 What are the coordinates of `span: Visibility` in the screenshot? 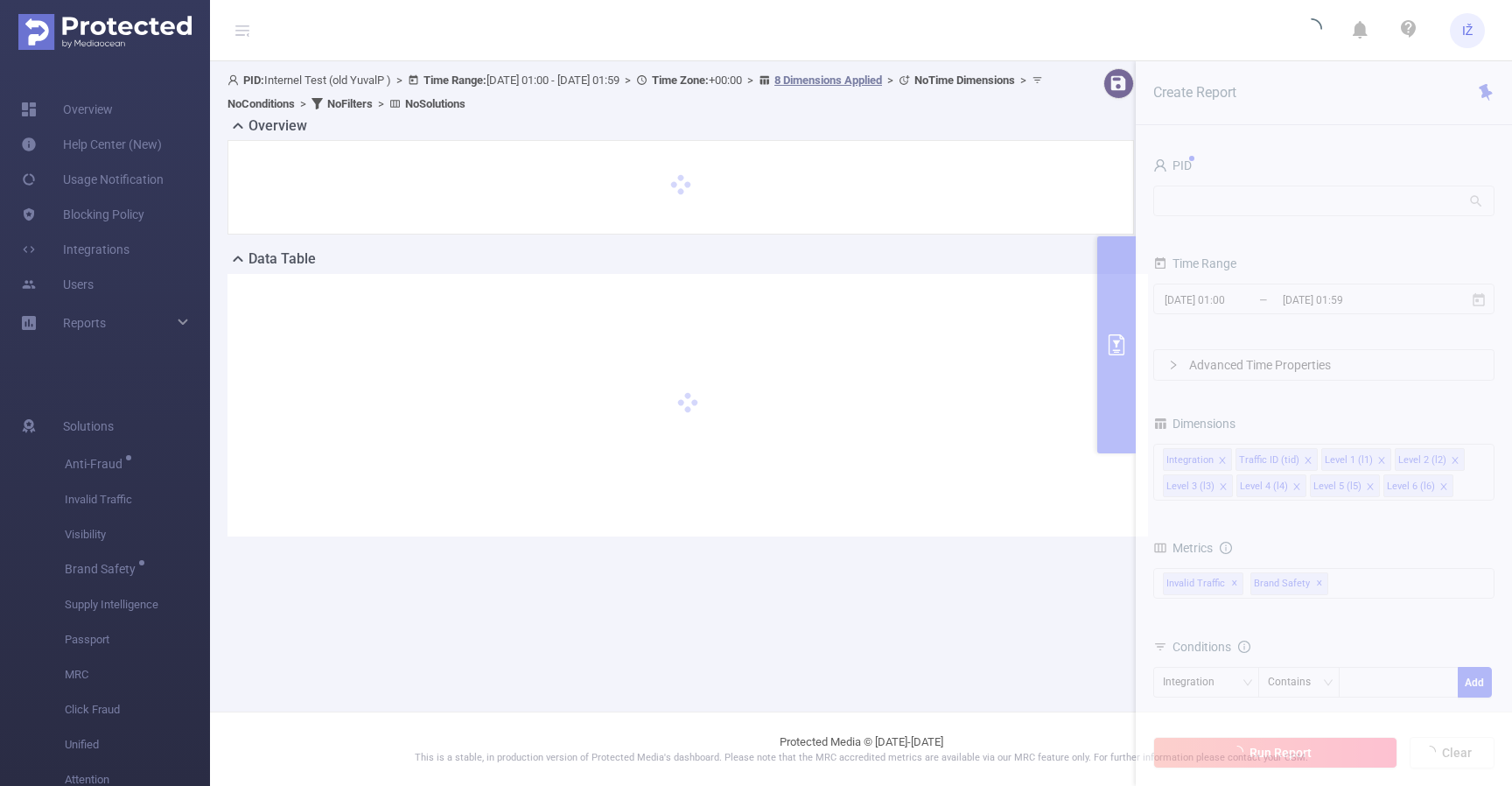 It's located at (138, 535).